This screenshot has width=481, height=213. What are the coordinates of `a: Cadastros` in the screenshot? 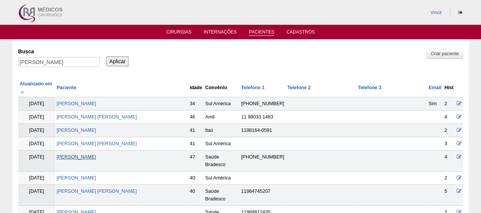 It's located at (301, 33).